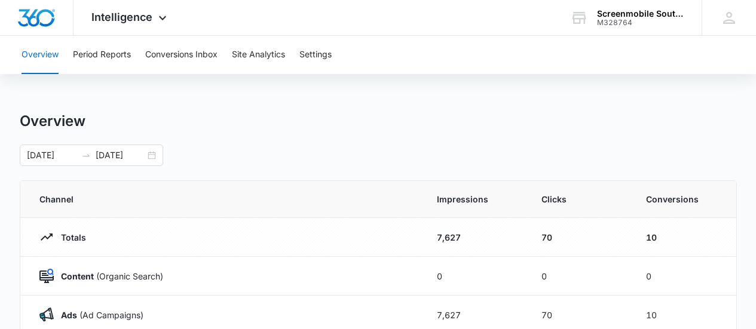  I want to click on button: Site Analytics, so click(258, 55).